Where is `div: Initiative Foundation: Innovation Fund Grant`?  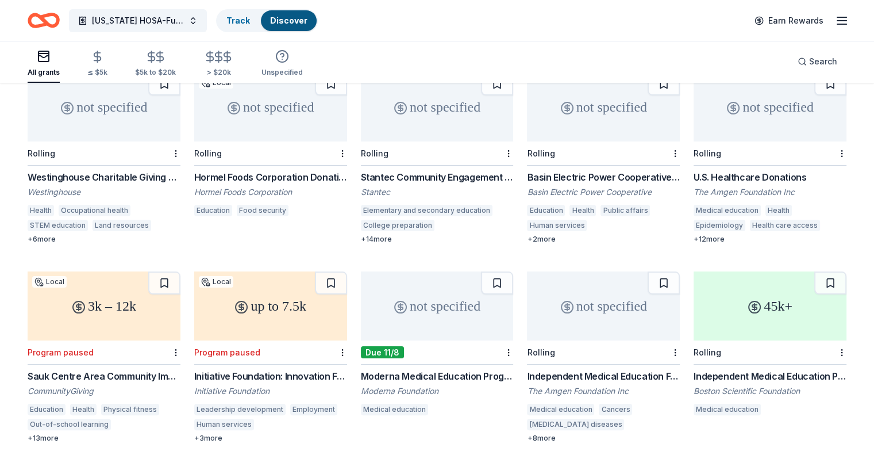
div: Initiative Foundation: Innovation Fund Grant is located at coordinates (271, 376).